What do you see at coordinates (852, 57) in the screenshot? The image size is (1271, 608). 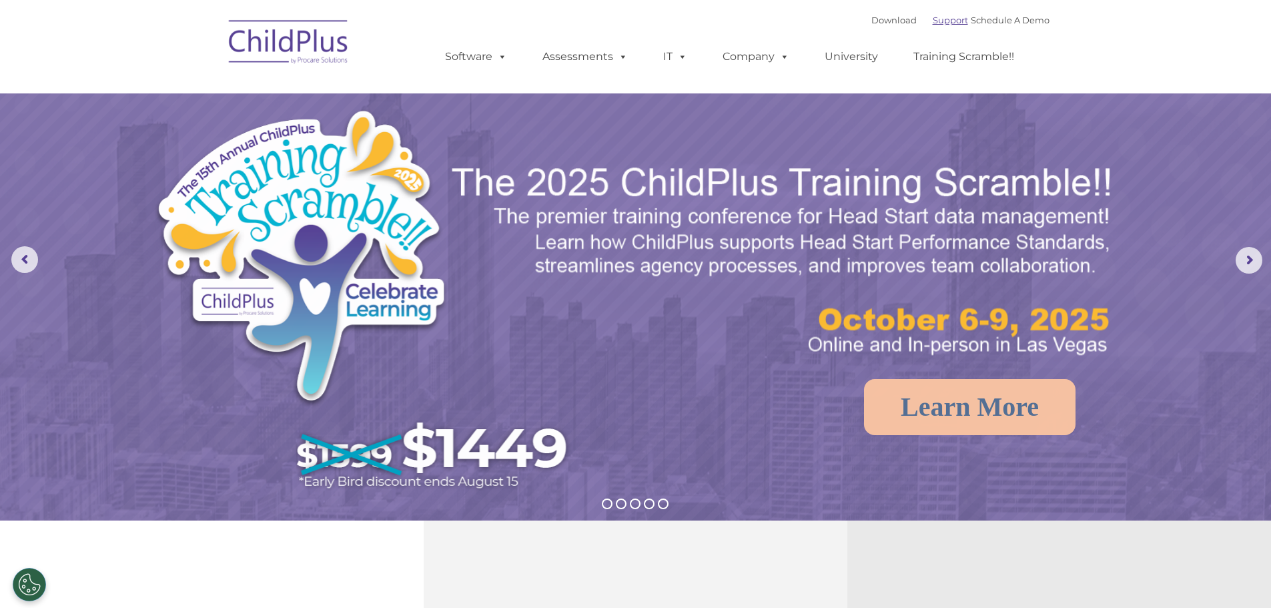 I see `a: University` at bounding box center [852, 57].